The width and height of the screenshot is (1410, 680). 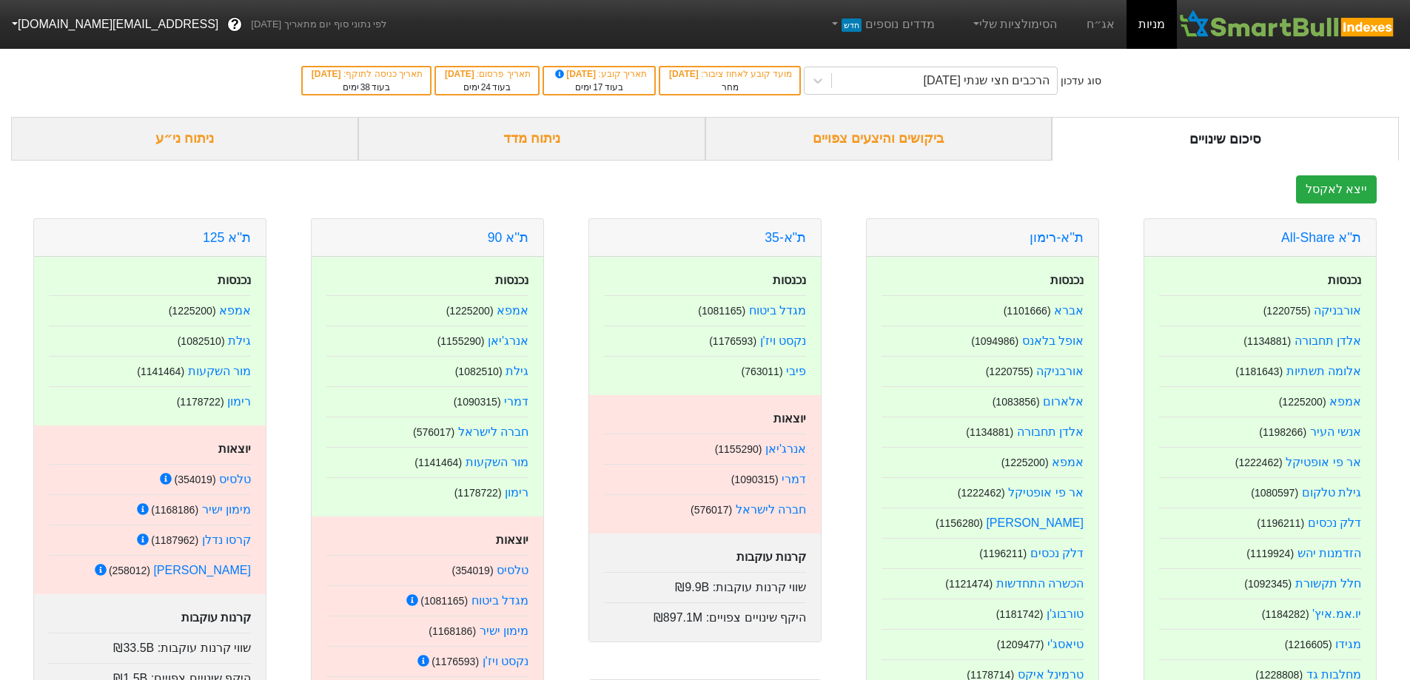 I want to click on small: ( 1101666 ), so click(x=1027, y=311).